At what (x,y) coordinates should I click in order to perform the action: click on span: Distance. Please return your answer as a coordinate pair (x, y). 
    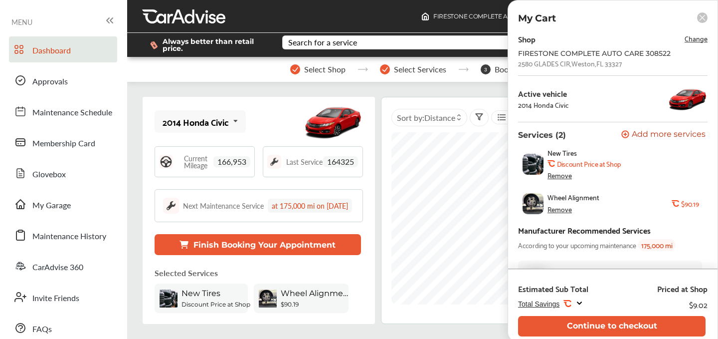
    Looking at the image, I should click on (440, 117).